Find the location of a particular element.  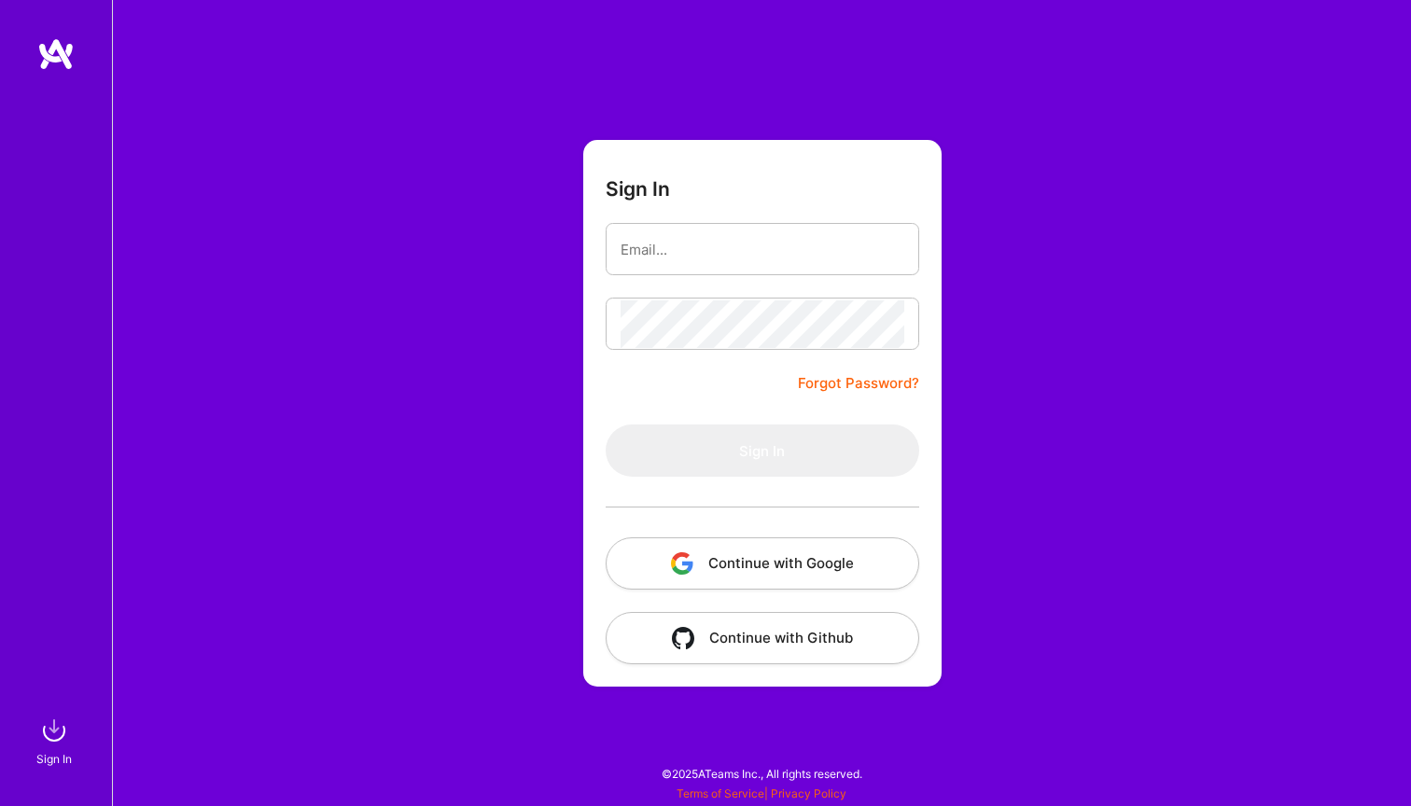

a: Privacy Policy is located at coordinates (808, 793).